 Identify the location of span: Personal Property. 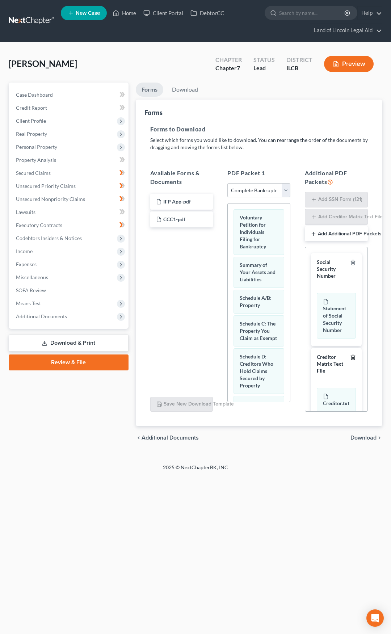
(37, 147).